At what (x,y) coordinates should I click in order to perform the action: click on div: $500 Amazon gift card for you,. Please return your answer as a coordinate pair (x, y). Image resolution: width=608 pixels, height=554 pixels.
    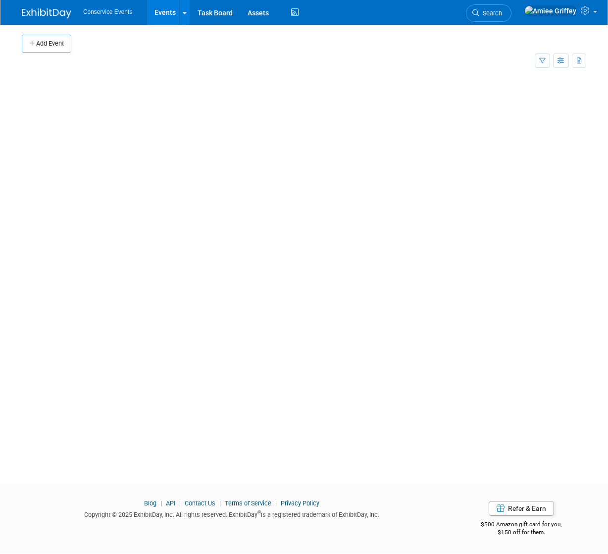
    Looking at the image, I should click on (521, 525).